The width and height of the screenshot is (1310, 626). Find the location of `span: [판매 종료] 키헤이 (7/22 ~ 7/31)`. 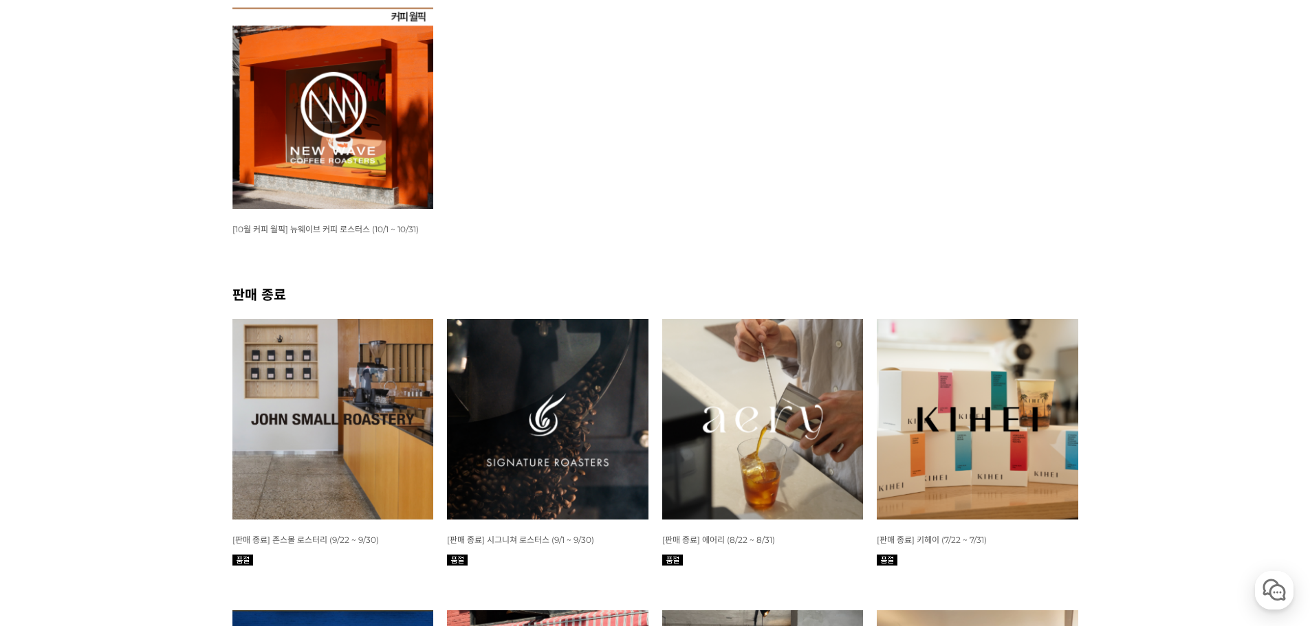

span: [판매 종료] 키헤이 (7/22 ~ 7/31) is located at coordinates (932, 540).